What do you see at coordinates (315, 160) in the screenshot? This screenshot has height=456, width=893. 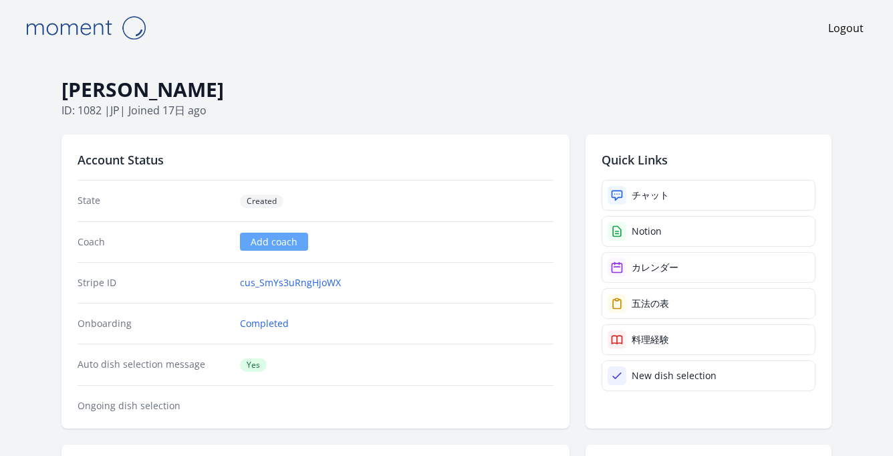 I see `h2: Account Status` at bounding box center [315, 160].